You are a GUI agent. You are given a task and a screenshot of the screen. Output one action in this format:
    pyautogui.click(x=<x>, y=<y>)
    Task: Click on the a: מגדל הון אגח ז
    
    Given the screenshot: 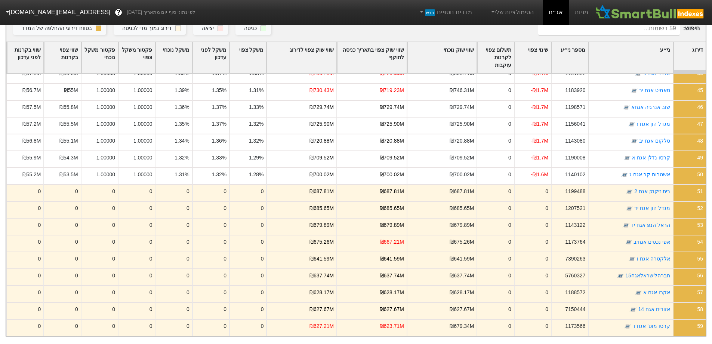 What is the action you would take?
    pyautogui.click(x=653, y=124)
    